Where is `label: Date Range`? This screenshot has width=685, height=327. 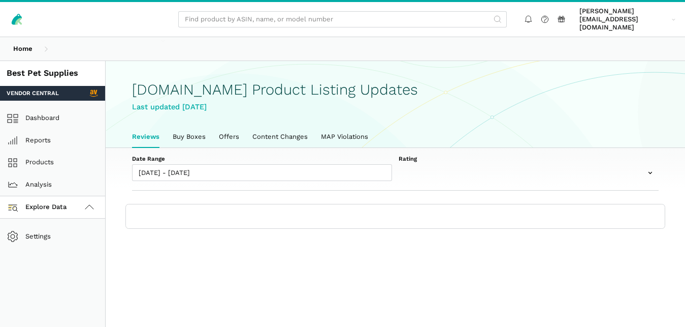
label: Date Range is located at coordinates (262, 158).